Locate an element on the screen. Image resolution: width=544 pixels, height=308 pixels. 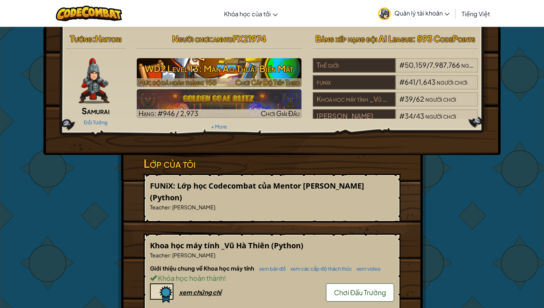
img: Golden Goal is located at coordinates (219, 103).